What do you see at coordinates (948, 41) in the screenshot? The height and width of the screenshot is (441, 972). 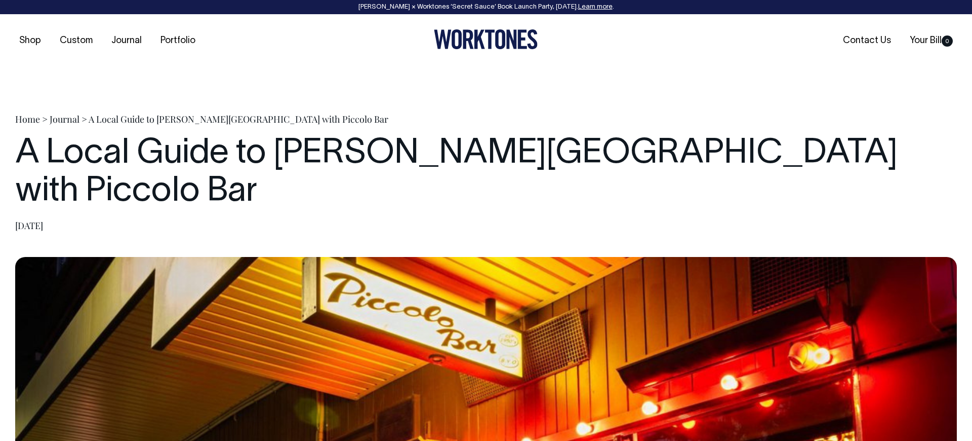 I see `span: 0` at bounding box center [948, 41].